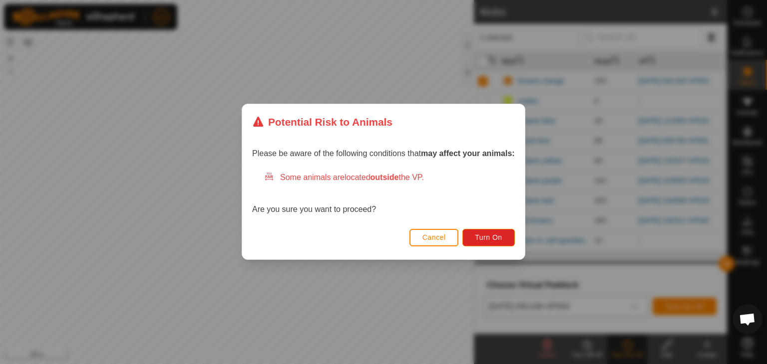 The height and width of the screenshot is (364, 767). Describe the element at coordinates (434, 238) in the screenshot. I see `button: Cancel` at that location.